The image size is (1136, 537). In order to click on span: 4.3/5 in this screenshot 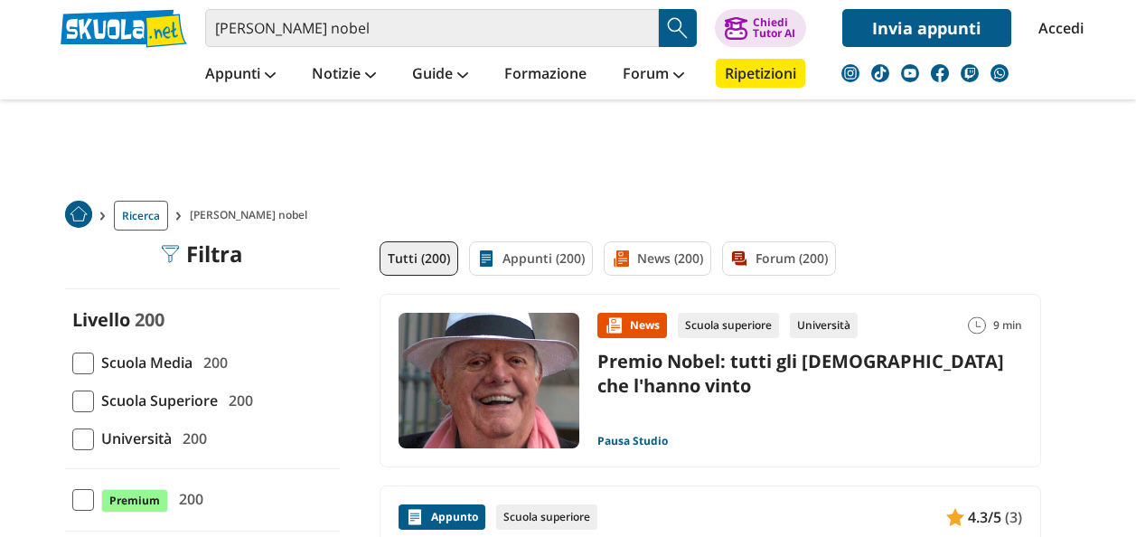, I will do `click(984, 517)`.